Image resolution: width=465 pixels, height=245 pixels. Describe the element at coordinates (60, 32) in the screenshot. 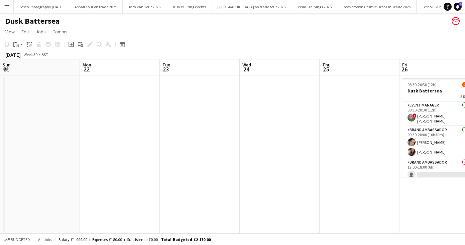

I see `a: Comms` at that location.